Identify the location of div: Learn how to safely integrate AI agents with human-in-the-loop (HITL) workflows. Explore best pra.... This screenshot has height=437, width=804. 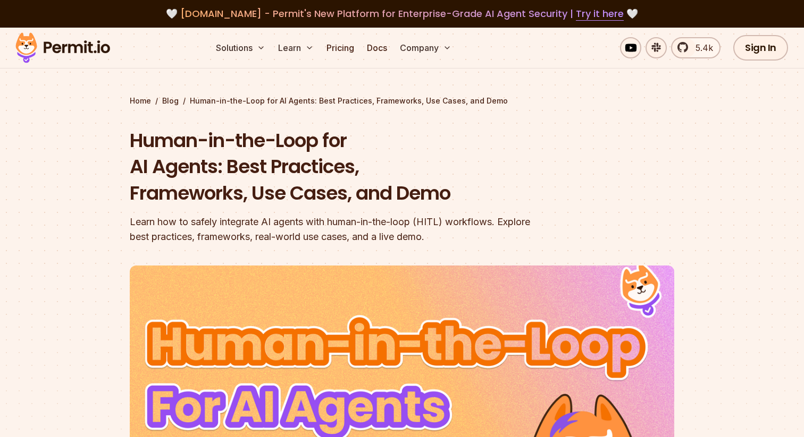
(334, 230).